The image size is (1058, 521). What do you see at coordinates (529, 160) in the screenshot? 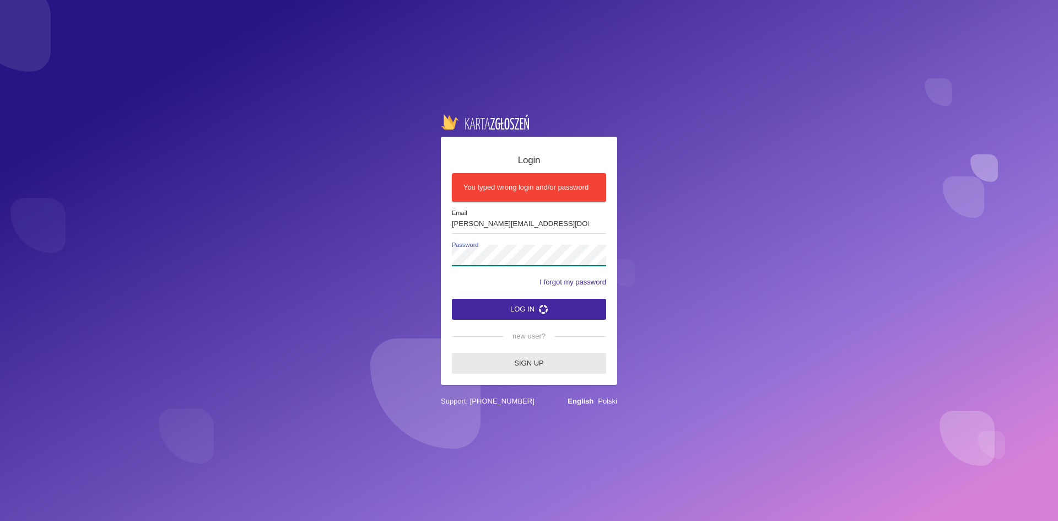
I see `h5: Login` at bounding box center [529, 160].